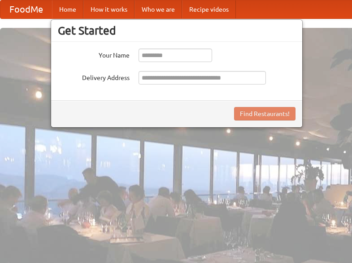  What do you see at coordinates (158, 9) in the screenshot?
I see `a: Who we are` at bounding box center [158, 9].